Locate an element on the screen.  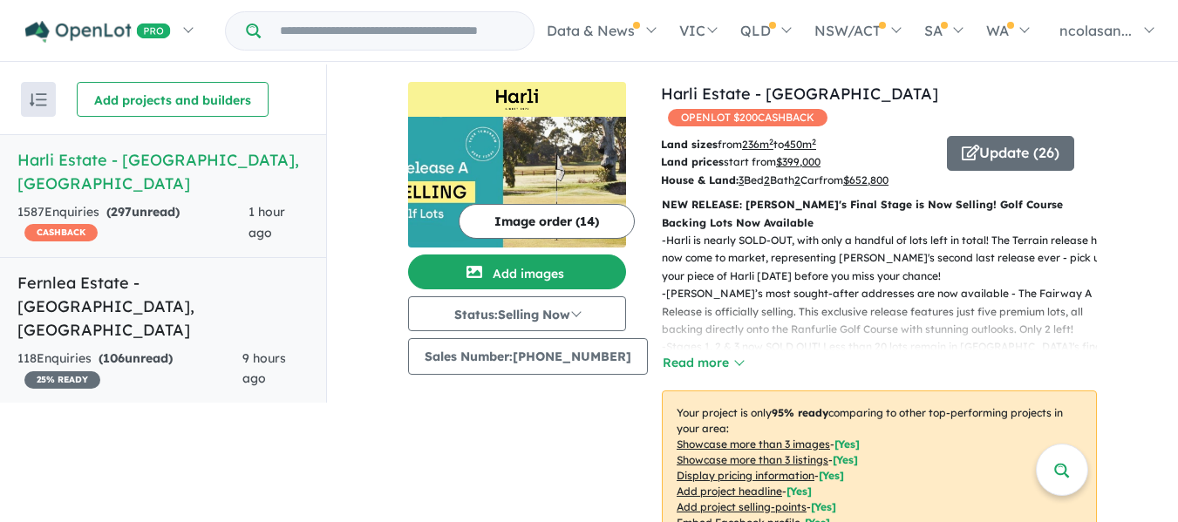
span: 106 is located at coordinates (113, 358).